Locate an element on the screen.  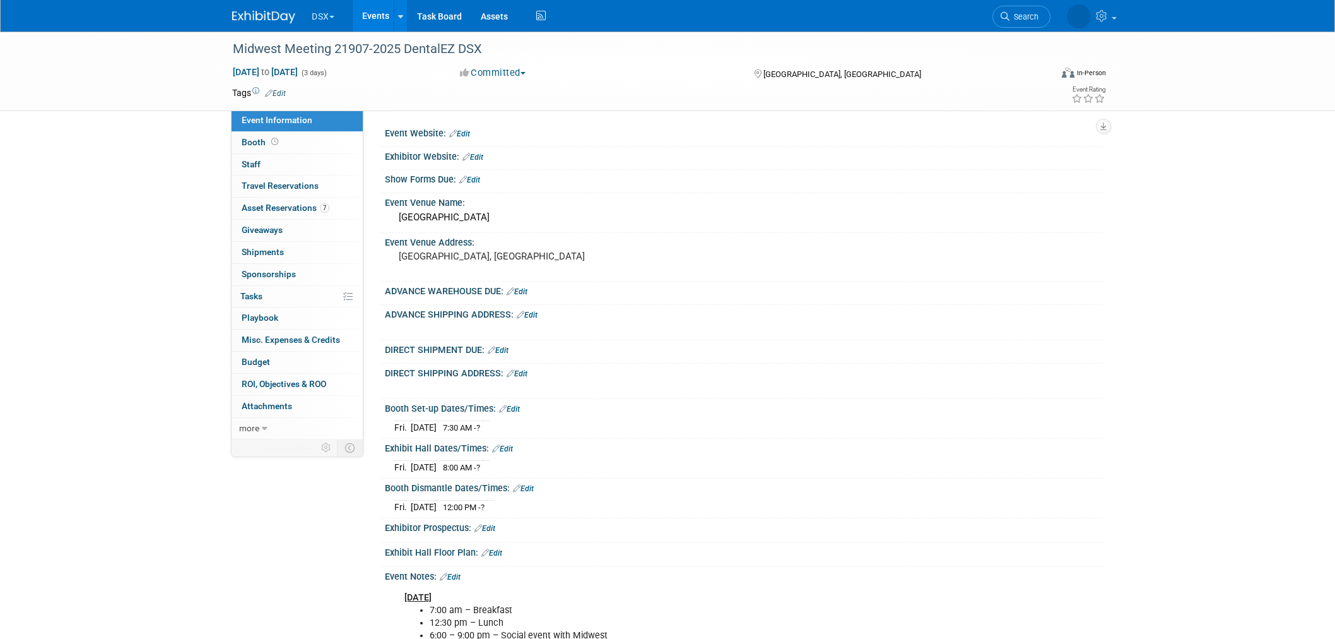
span: to is located at coordinates (265, 72).